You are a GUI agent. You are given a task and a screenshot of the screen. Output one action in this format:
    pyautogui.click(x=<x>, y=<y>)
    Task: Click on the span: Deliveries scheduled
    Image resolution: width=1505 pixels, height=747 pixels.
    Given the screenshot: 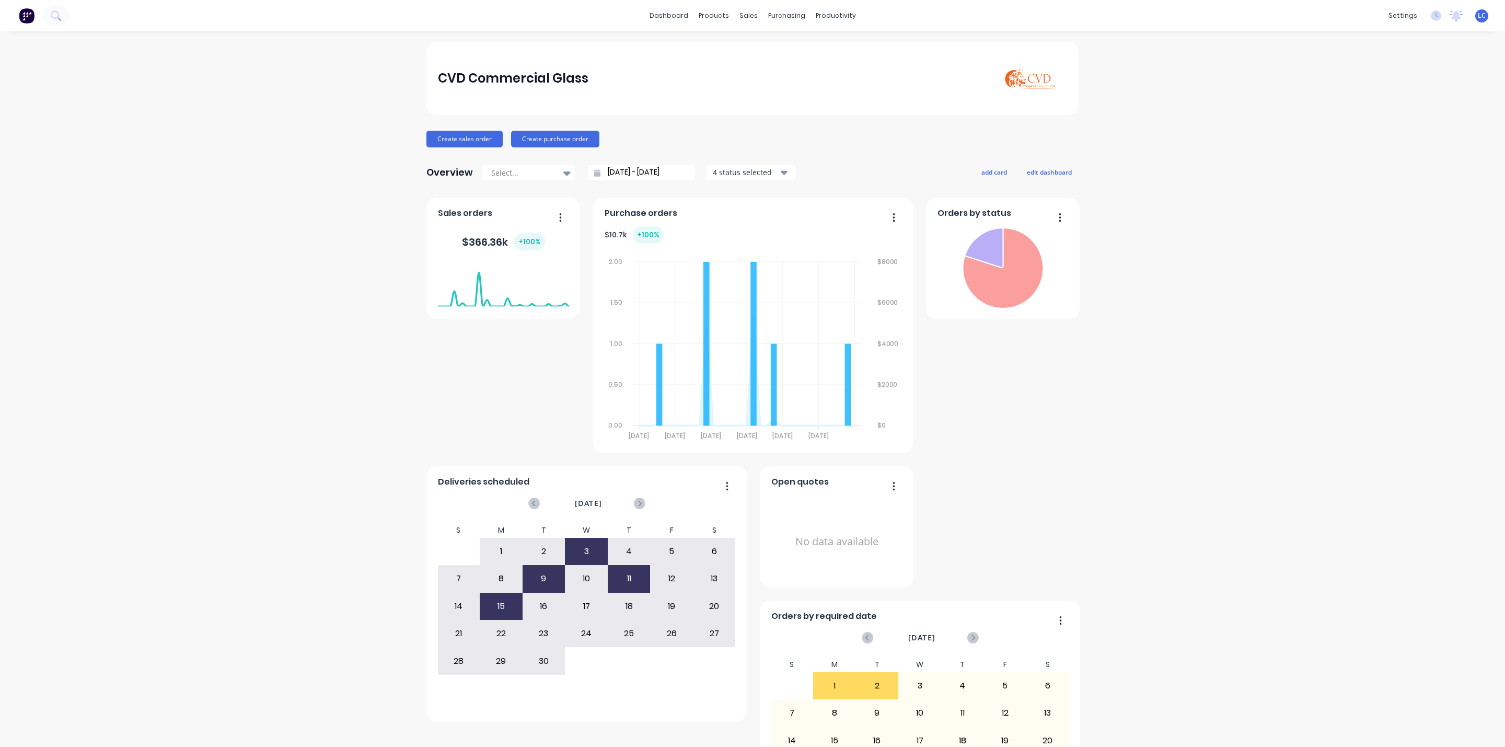 What is the action you would take?
    pyautogui.click(x=483, y=482)
    